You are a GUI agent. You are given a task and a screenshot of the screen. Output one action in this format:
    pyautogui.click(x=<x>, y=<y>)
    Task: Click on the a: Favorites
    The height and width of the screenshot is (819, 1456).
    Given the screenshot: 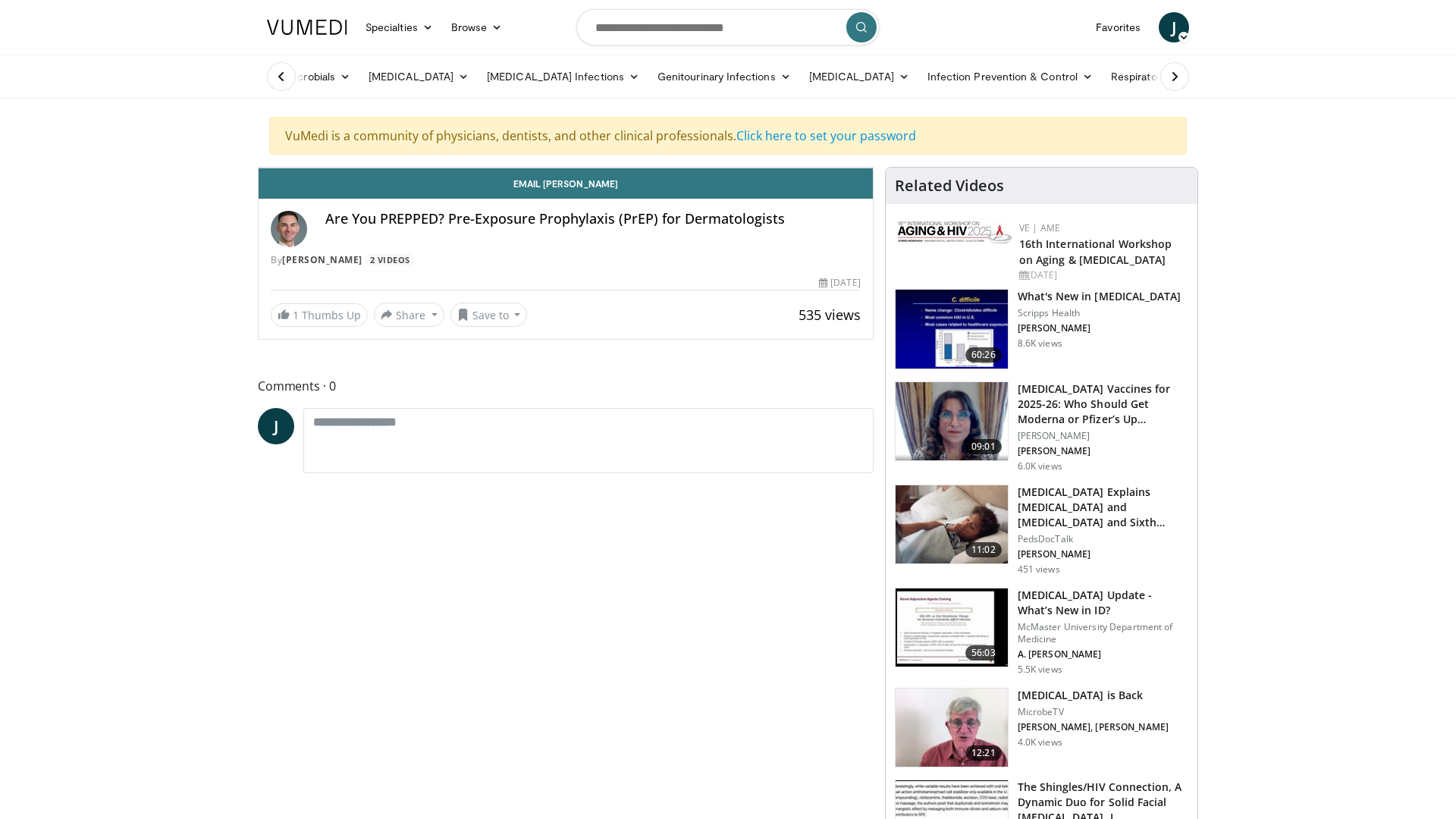 What is the action you would take?
    pyautogui.click(x=1119, y=28)
    